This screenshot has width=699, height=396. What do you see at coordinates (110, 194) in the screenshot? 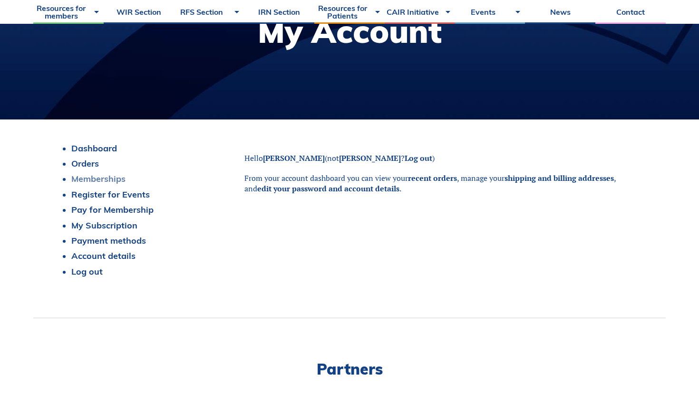
I see `a: Register for Events` at bounding box center [110, 194].